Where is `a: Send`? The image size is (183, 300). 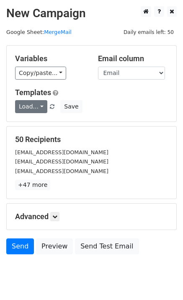
a: Send is located at coordinates (20, 246).